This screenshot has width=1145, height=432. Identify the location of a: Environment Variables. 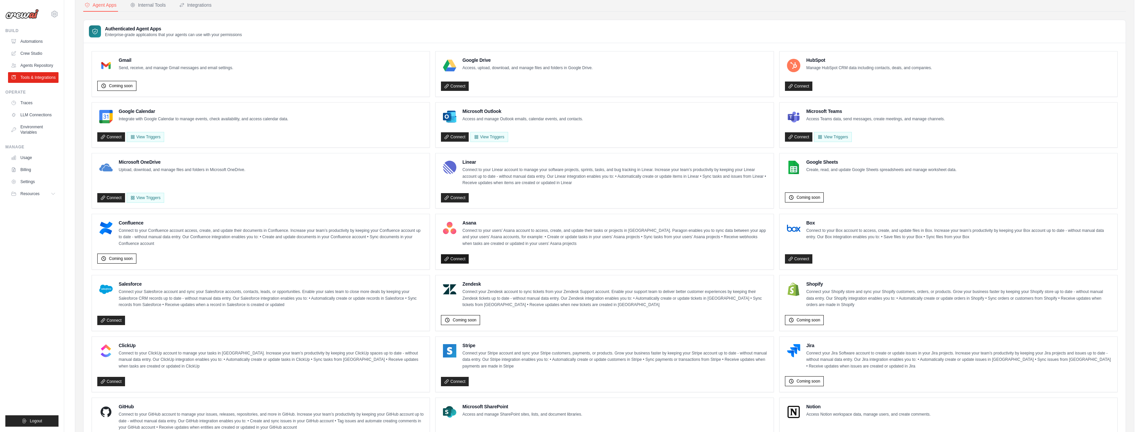
(33, 130).